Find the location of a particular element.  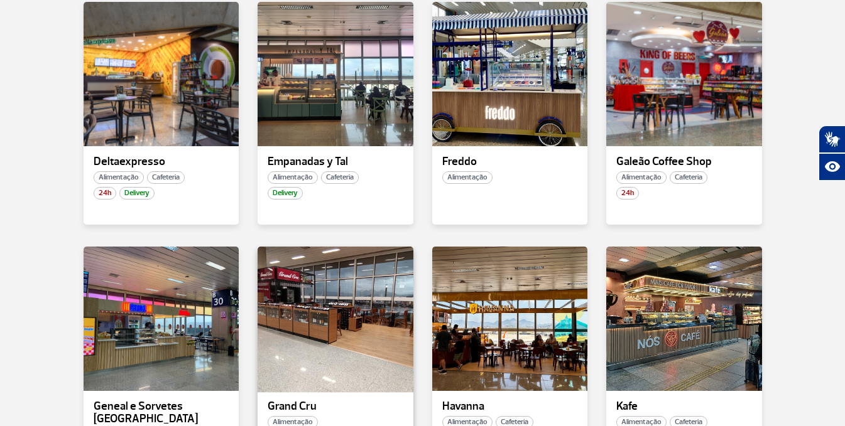

div: Plugin de acessibilidade da Hand Talk. is located at coordinates (831, 153).